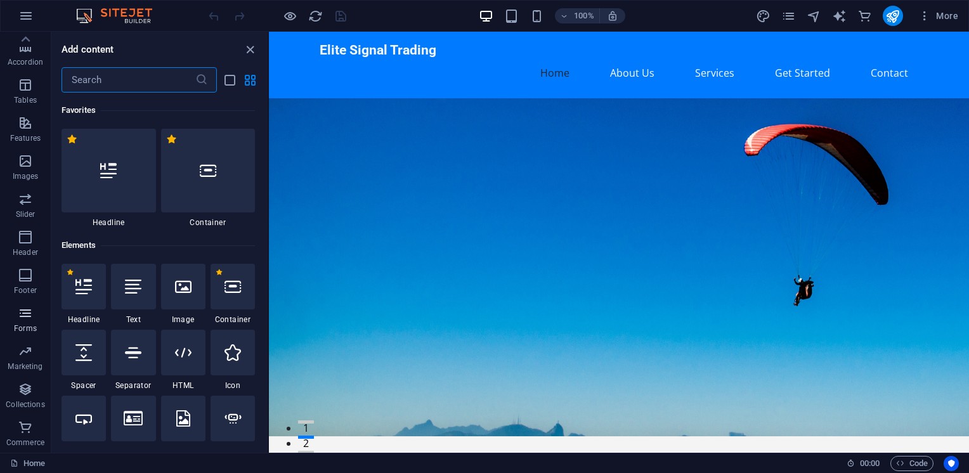 The height and width of the screenshot is (473, 969). What do you see at coordinates (37, 390) in the screenshot?
I see `button: 1` at bounding box center [37, 390].